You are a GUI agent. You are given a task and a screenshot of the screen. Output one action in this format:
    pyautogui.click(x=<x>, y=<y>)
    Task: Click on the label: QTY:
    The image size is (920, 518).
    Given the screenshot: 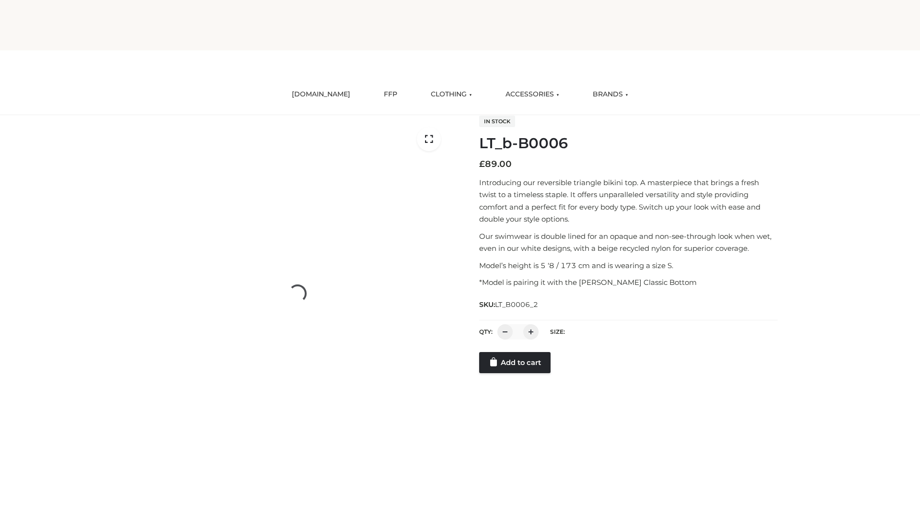 What is the action you would take?
    pyautogui.click(x=486, y=331)
    